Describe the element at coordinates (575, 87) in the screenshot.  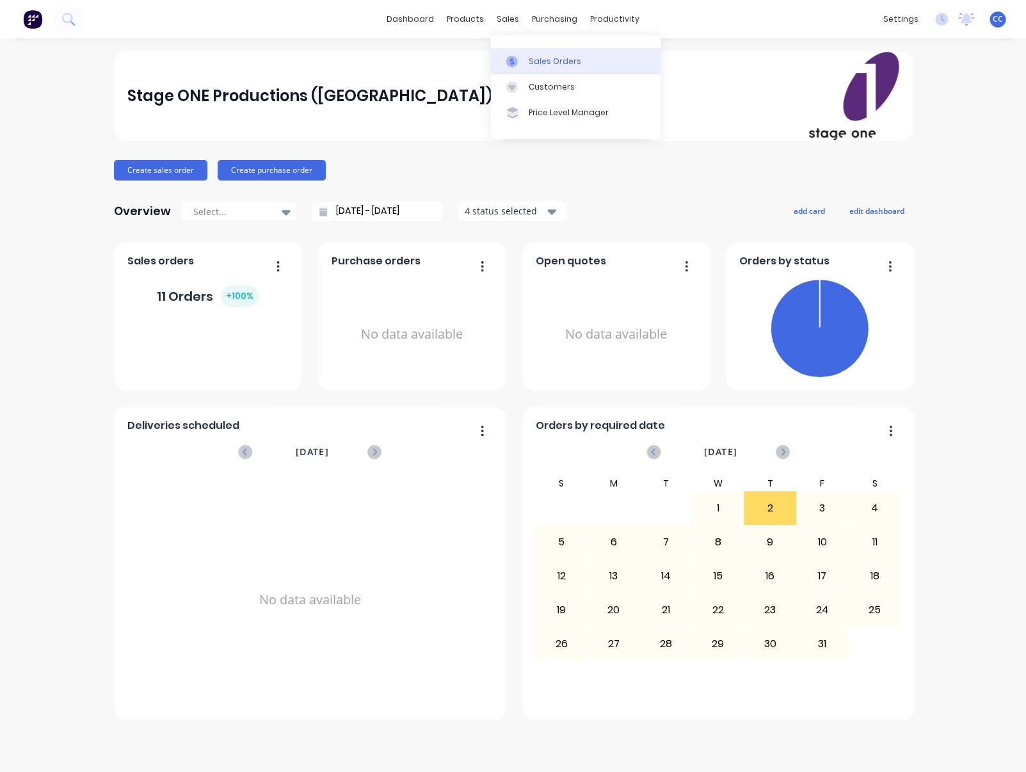
I see `a: Customers` at that location.